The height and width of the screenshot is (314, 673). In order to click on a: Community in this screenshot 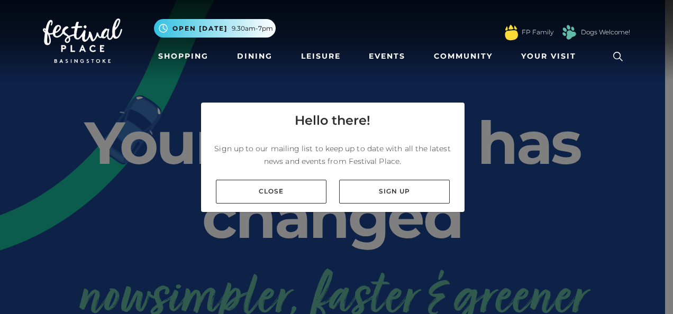, I will do `click(463, 56)`.